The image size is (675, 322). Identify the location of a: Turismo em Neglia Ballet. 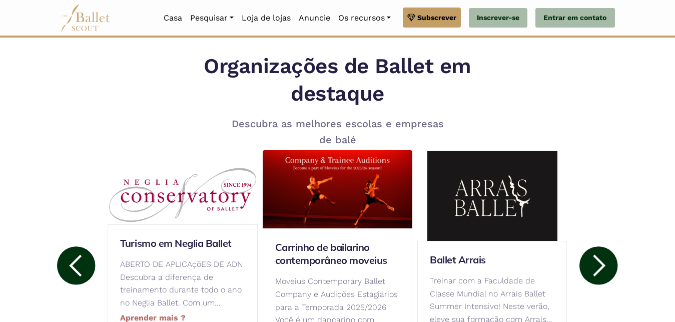
(182, 243).